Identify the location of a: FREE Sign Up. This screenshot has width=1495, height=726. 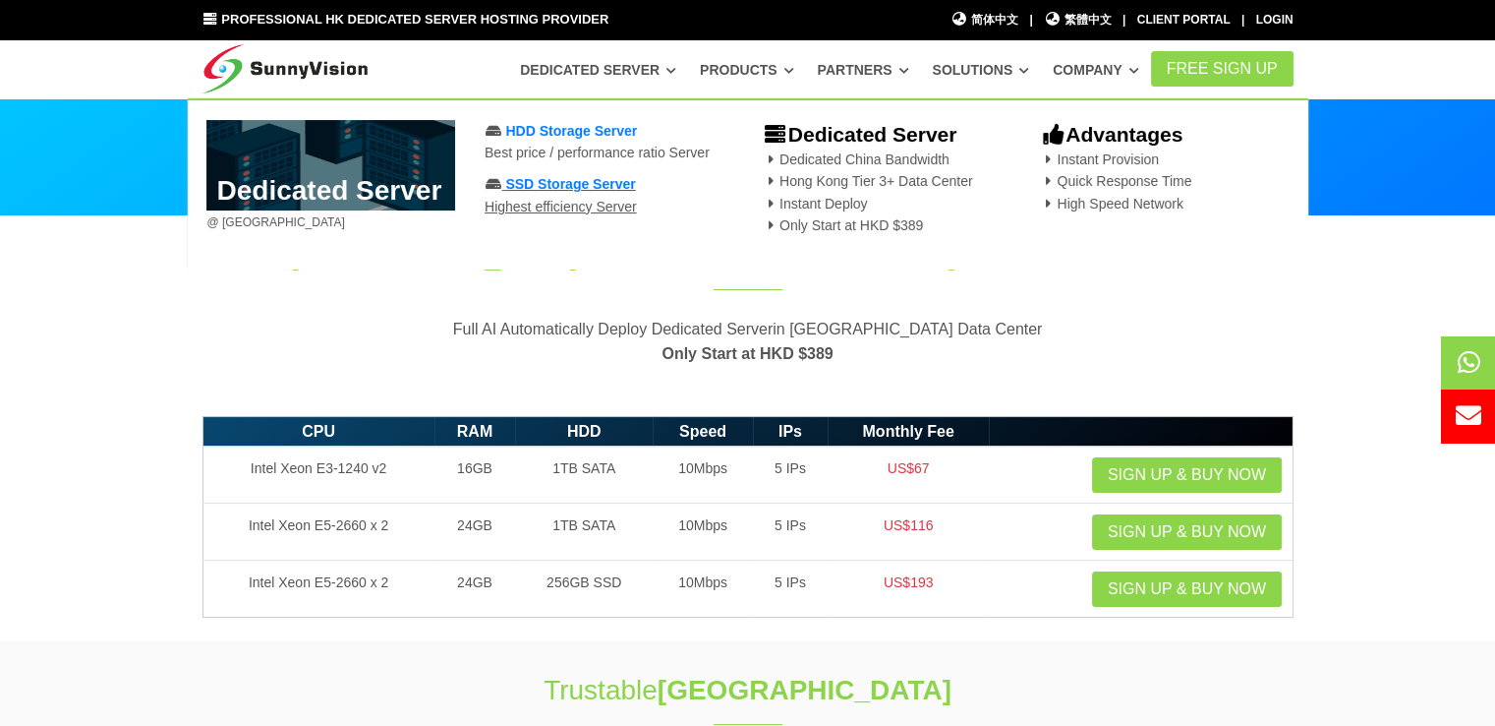
(1222, 69).